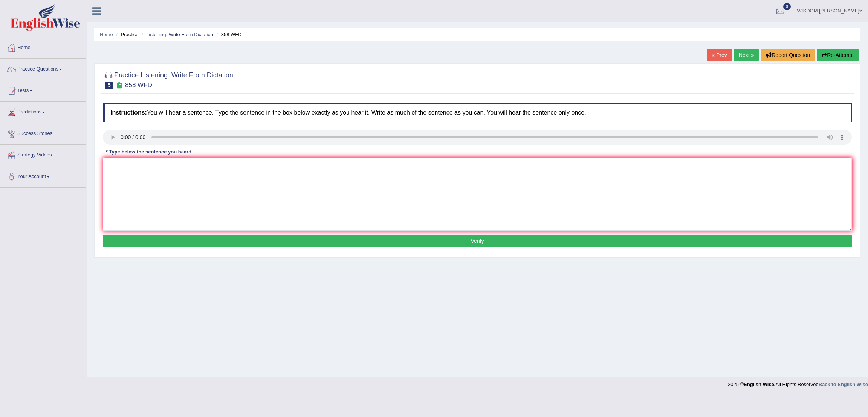  What do you see at coordinates (43, 154) in the screenshot?
I see `a: Strategy Videos` at bounding box center [43, 154].